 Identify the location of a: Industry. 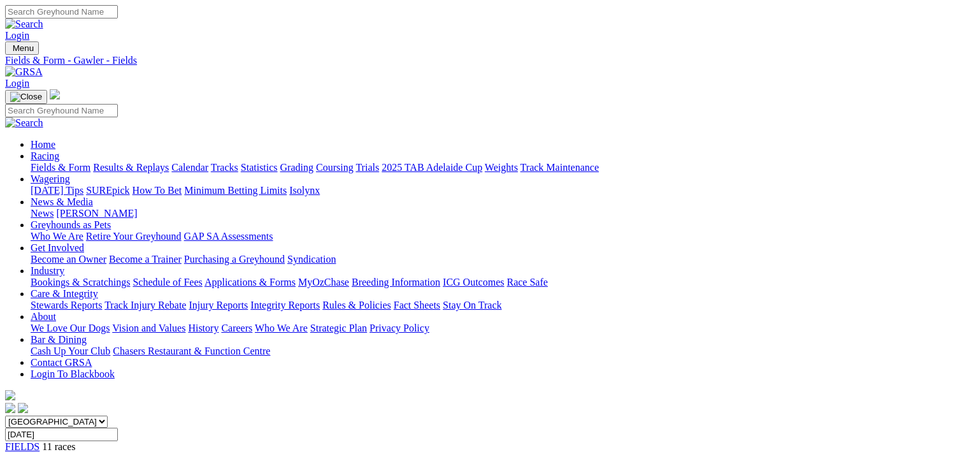
(47, 270).